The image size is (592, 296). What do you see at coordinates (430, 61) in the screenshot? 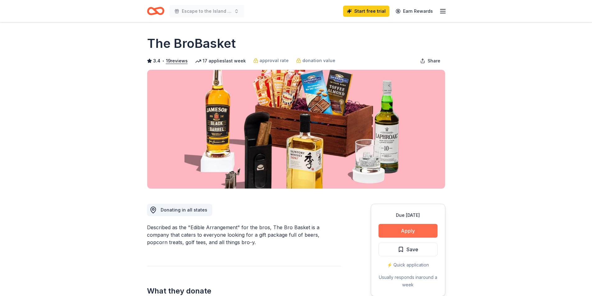
I see `button: Share` at bounding box center [430, 61].